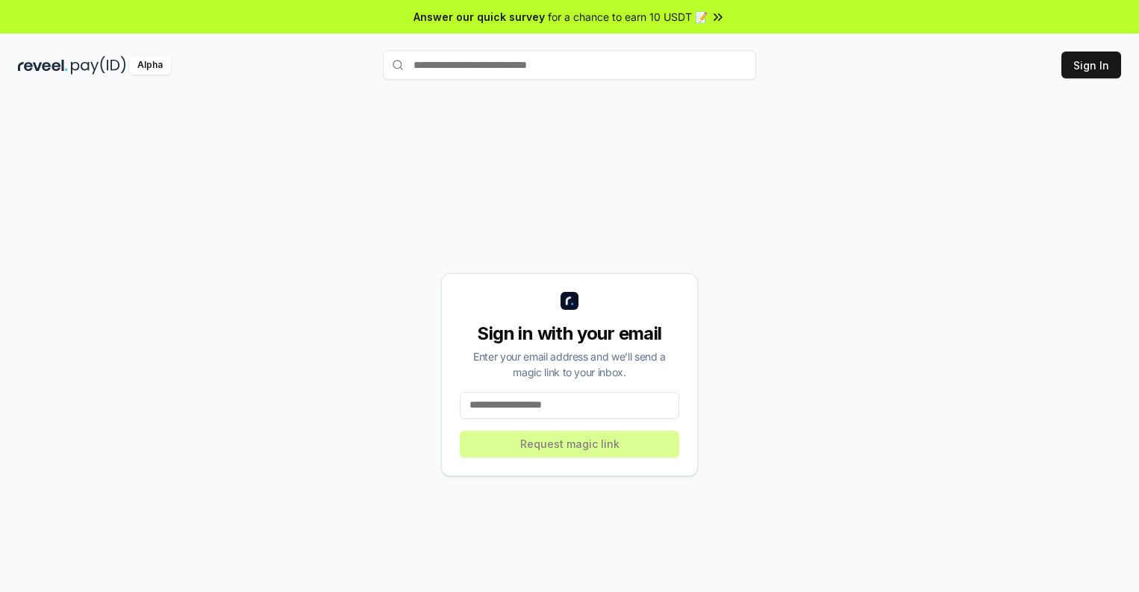  Describe the element at coordinates (99, 65) in the screenshot. I see `img: pay_id` at that location.